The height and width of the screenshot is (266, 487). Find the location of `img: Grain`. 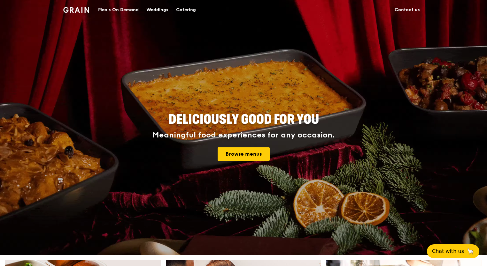

img: Grain is located at coordinates (76, 10).